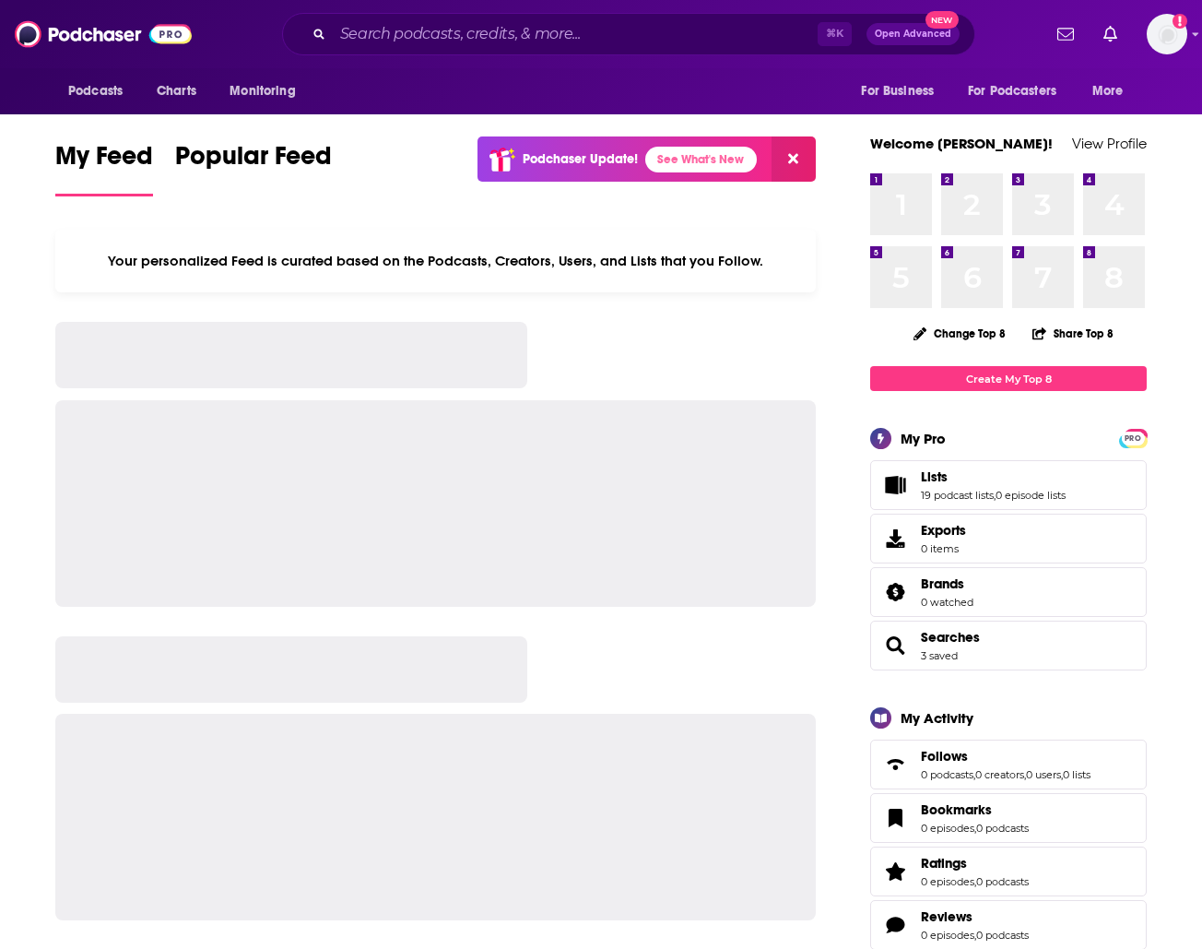  What do you see at coordinates (262, 91) in the screenshot?
I see `span: Monitoring` at bounding box center [262, 91].